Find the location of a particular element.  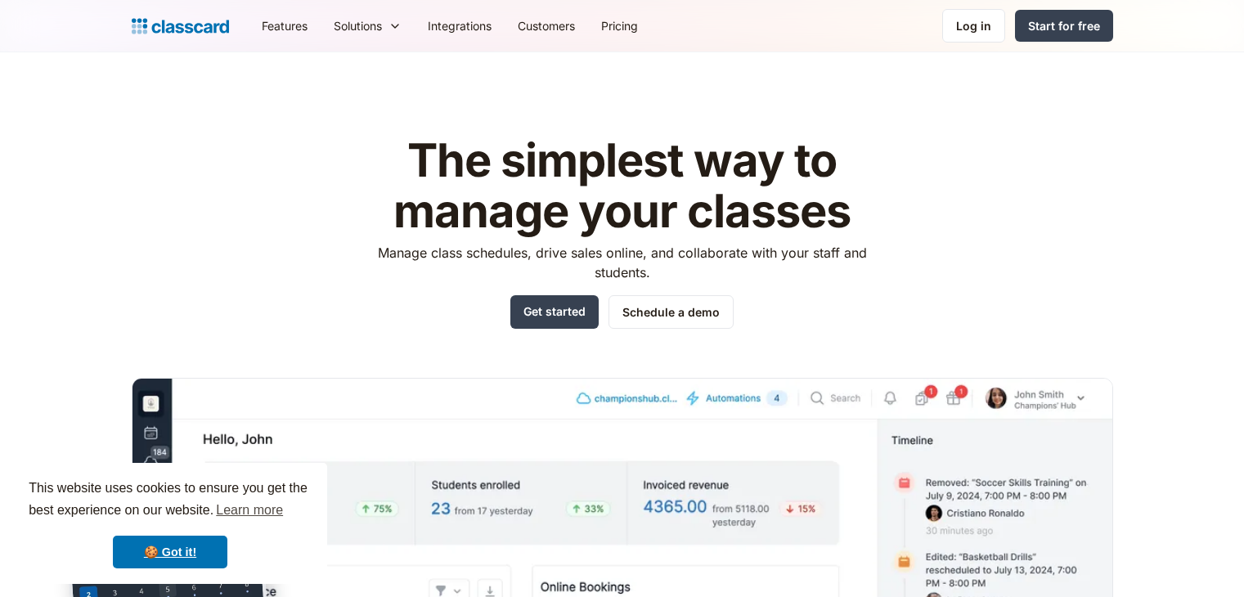

a: Pricing is located at coordinates (619, 25).